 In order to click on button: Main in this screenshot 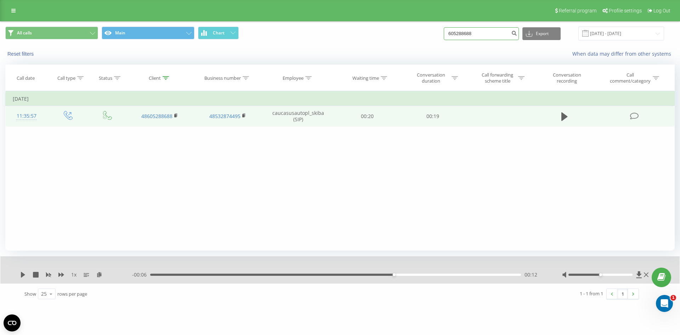, I will do `click(148, 33)`.